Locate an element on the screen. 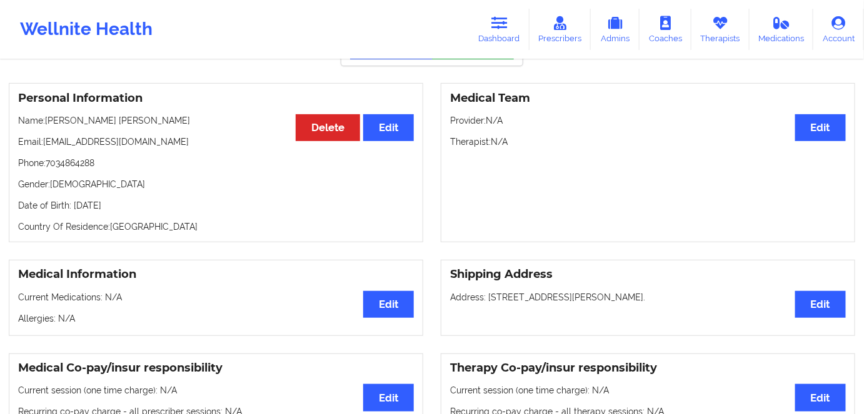  a: Therapists is located at coordinates (720, 29).